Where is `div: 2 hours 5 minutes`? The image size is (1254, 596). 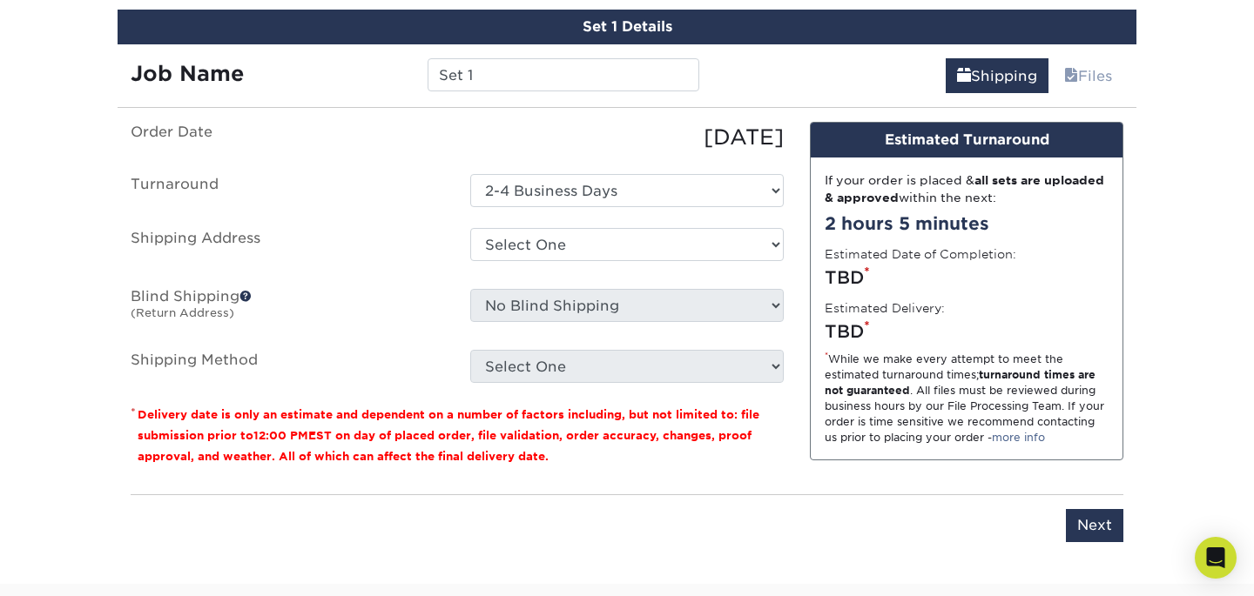
div: 2 hours 5 minutes is located at coordinates (966, 224).